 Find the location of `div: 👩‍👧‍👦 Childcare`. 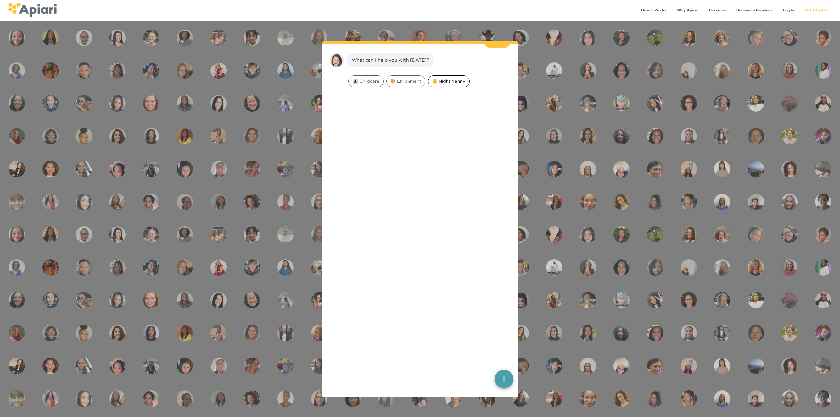

div: 👩‍👧‍👦 Childcare is located at coordinates (366, 81).